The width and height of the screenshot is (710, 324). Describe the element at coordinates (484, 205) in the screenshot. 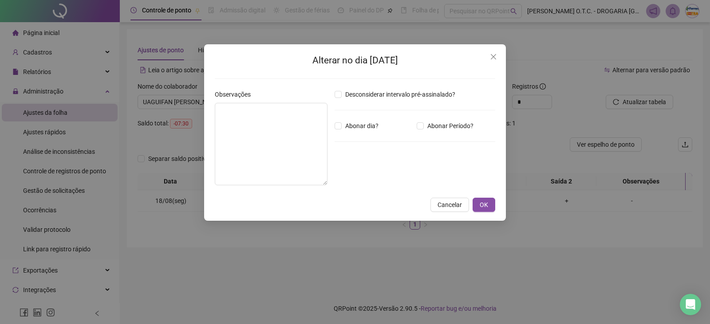

I see `button: OK` at that location.